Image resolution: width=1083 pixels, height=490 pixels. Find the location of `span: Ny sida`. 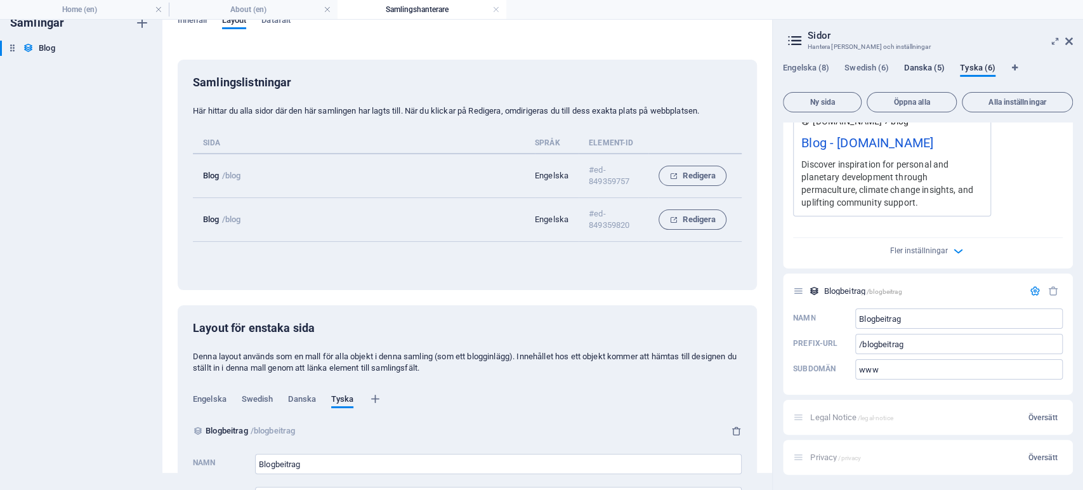

span: Ny sida is located at coordinates (822, 102).